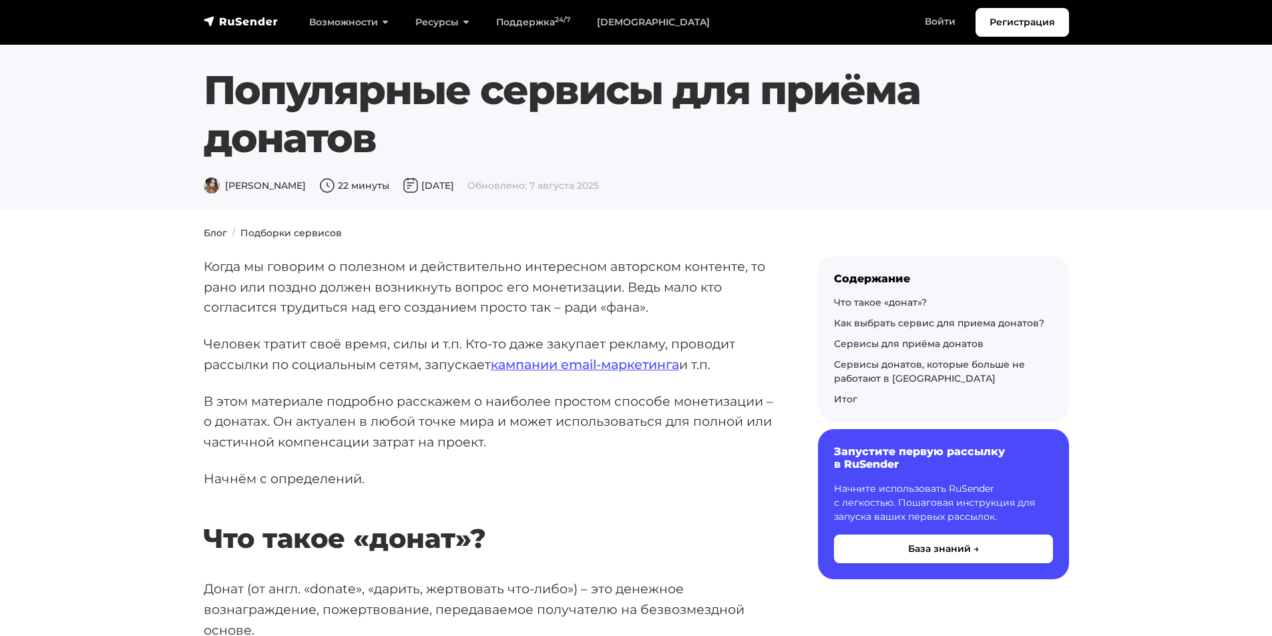  What do you see at coordinates (600, 114) in the screenshot?
I see `h1: Популярные сервисы для приёма донатов` at bounding box center [600, 114].